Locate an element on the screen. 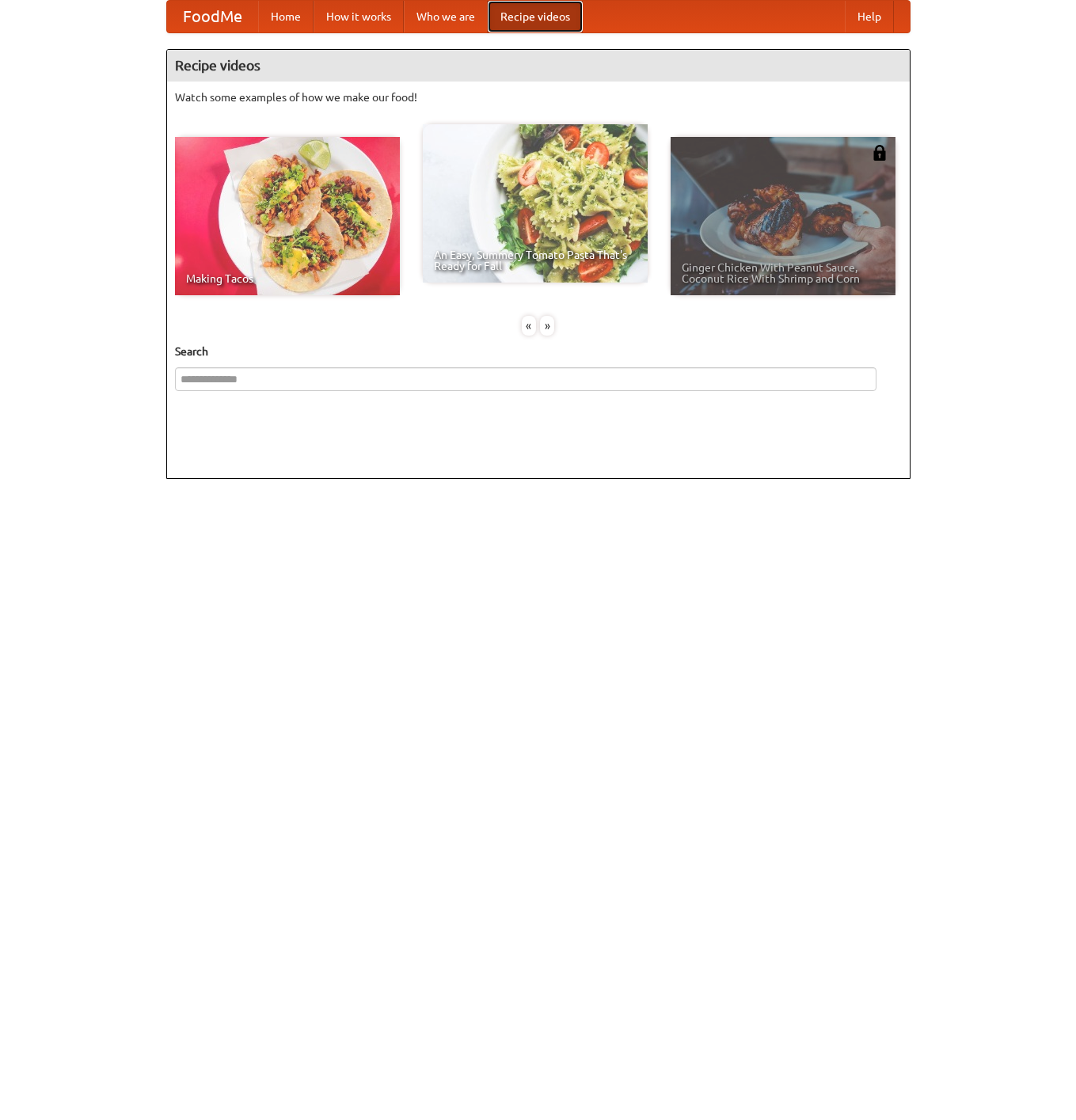 The height and width of the screenshot is (1120, 1076). span: Making Tacos is located at coordinates (287, 278).